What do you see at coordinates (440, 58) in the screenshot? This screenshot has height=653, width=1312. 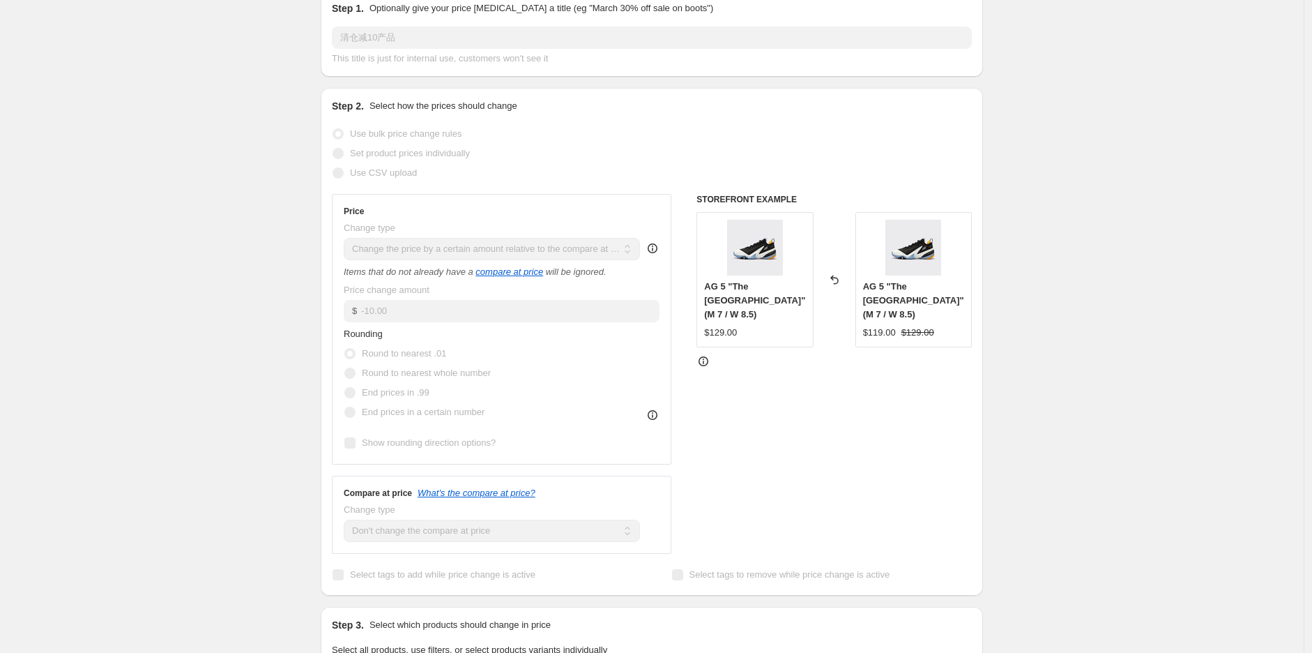 I see `span: This title is just for internal use, customers won't see it` at bounding box center [440, 58].